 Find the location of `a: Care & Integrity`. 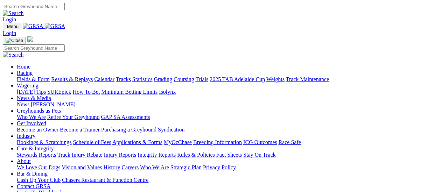

a: Care & Integrity is located at coordinates (35, 148).